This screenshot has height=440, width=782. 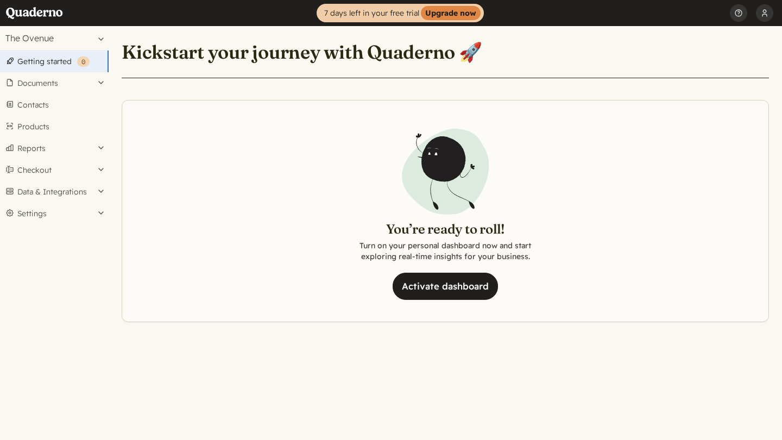 What do you see at coordinates (451, 13) in the screenshot?
I see `strong: Upgrade now` at bounding box center [451, 13].